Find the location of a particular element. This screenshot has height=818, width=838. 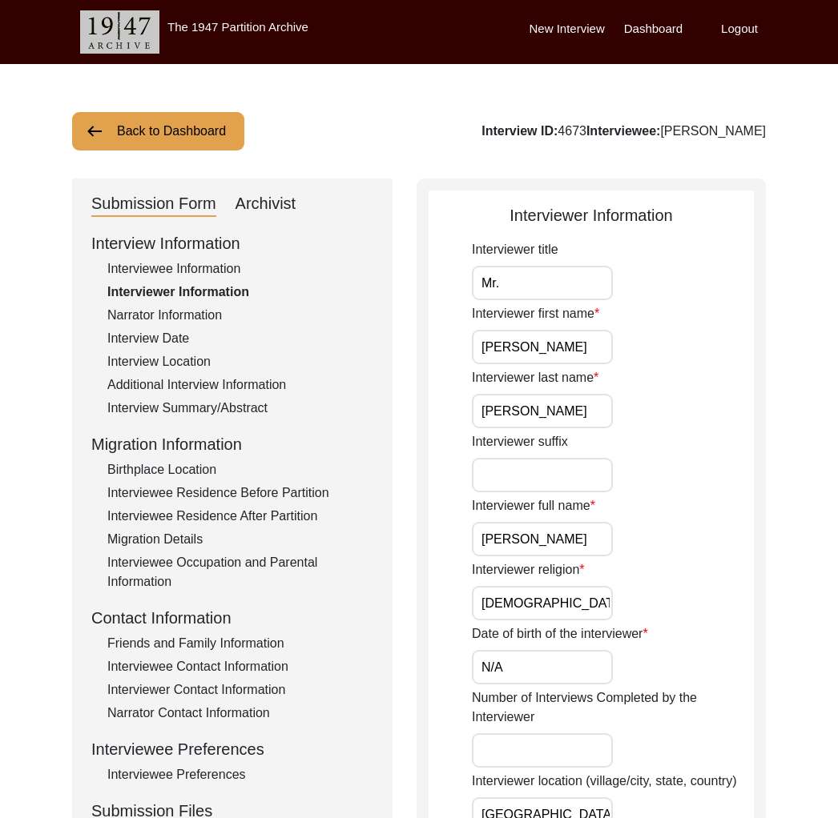

label: Interviewer last name is located at coordinates (535, 378).